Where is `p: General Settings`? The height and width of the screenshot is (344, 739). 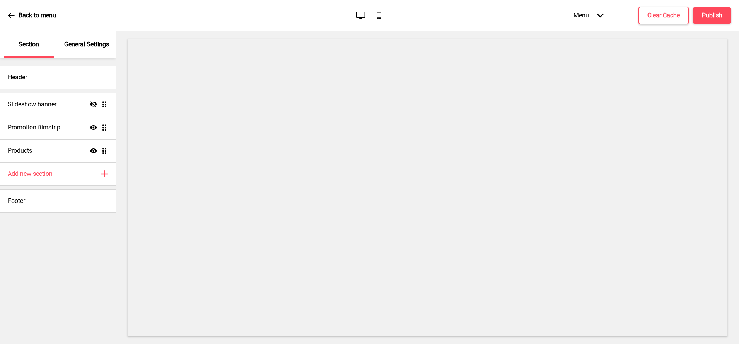 p: General Settings is located at coordinates (87, 44).